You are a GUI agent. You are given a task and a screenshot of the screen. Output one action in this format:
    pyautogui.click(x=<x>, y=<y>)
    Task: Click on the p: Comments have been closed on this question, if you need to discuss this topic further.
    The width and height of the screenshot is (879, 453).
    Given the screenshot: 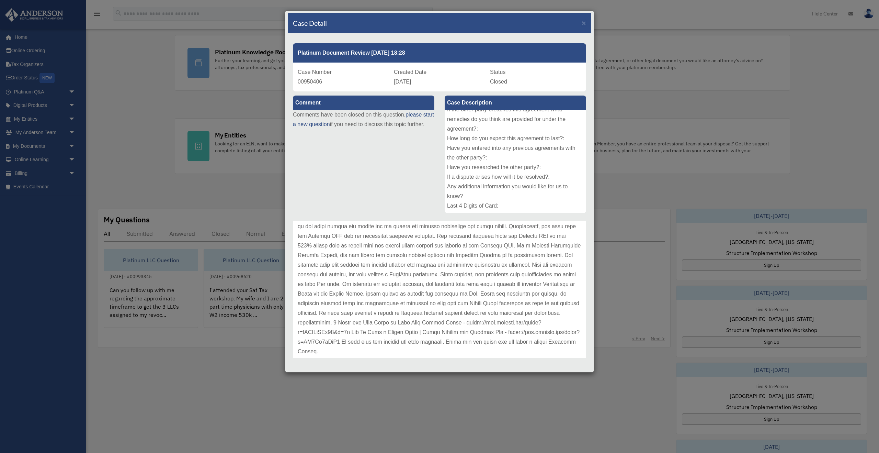 What is the action you would take?
    pyautogui.click(x=364, y=119)
    